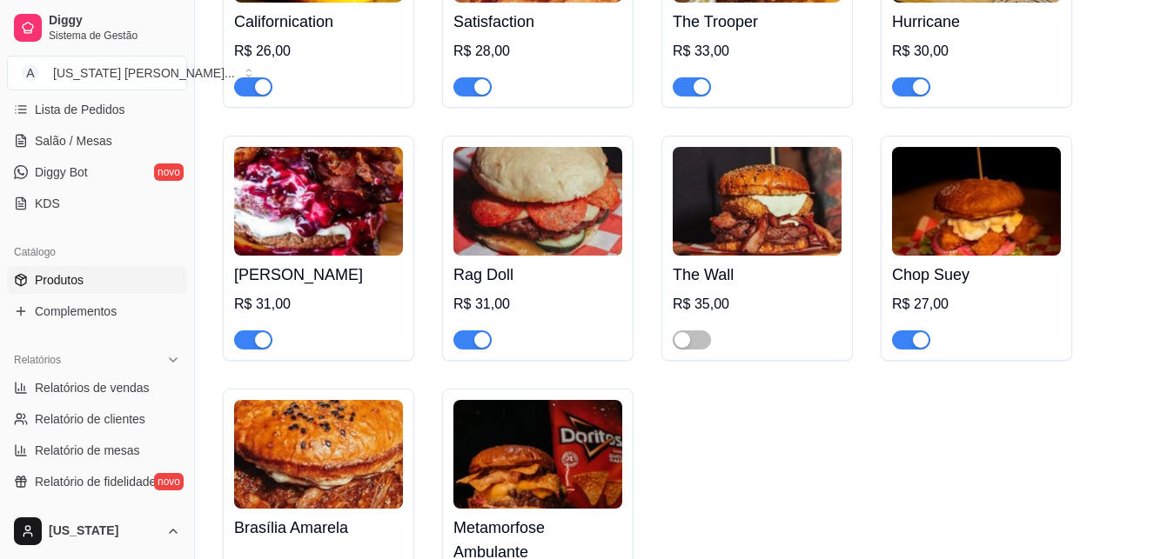 Image resolution: width=1174 pixels, height=559 pixels. Describe the element at coordinates (61, 172) in the screenshot. I see `span: Diggy Bot` at that location.